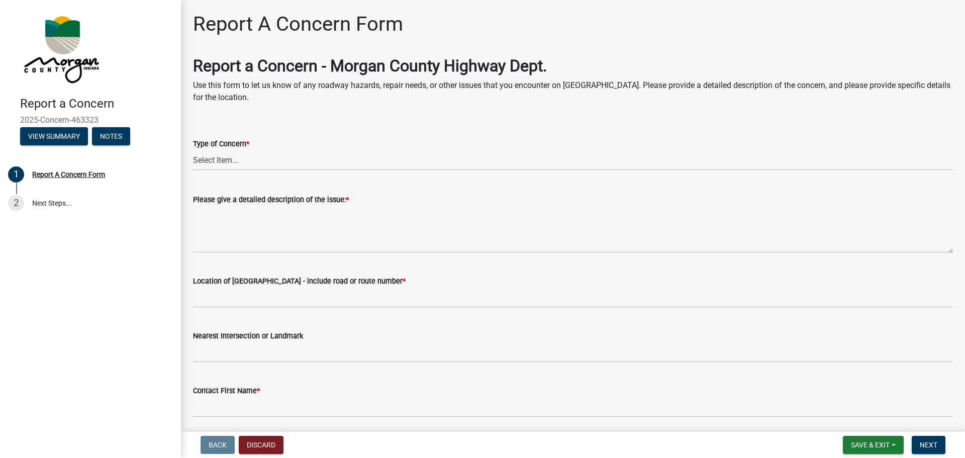 This screenshot has height=458, width=965. What do you see at coordinates (111, 137) in the screenshot?
I see `wm-modal-confirm: Notes` at bounding box center [111, 137].